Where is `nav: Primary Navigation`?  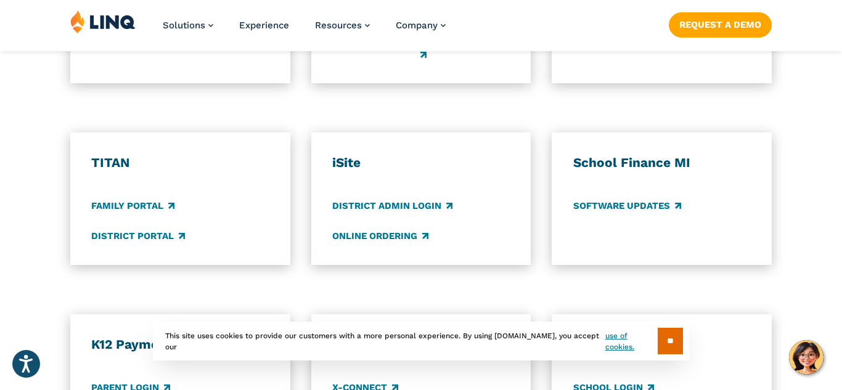
nav: Primary Navigation is located at coordinates (304, 30).